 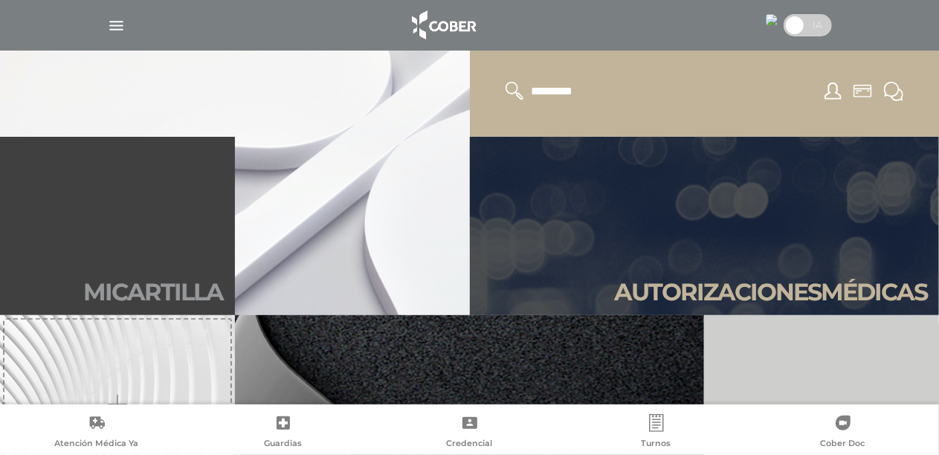 What do you see at coordinates (656, 433) in the screenshot?
I see `a: Turnos` at bounding box center [656, 433].